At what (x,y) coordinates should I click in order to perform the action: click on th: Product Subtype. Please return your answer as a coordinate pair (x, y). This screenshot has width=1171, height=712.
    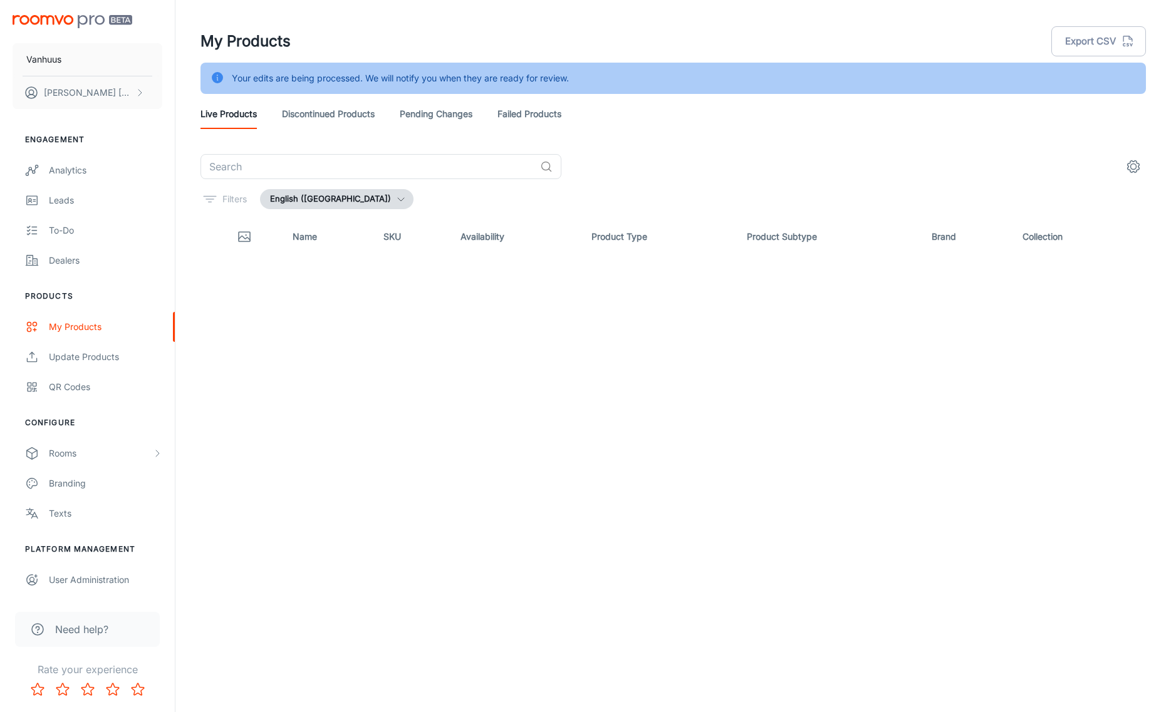
    Looking at the image, I should click on (829, 237).